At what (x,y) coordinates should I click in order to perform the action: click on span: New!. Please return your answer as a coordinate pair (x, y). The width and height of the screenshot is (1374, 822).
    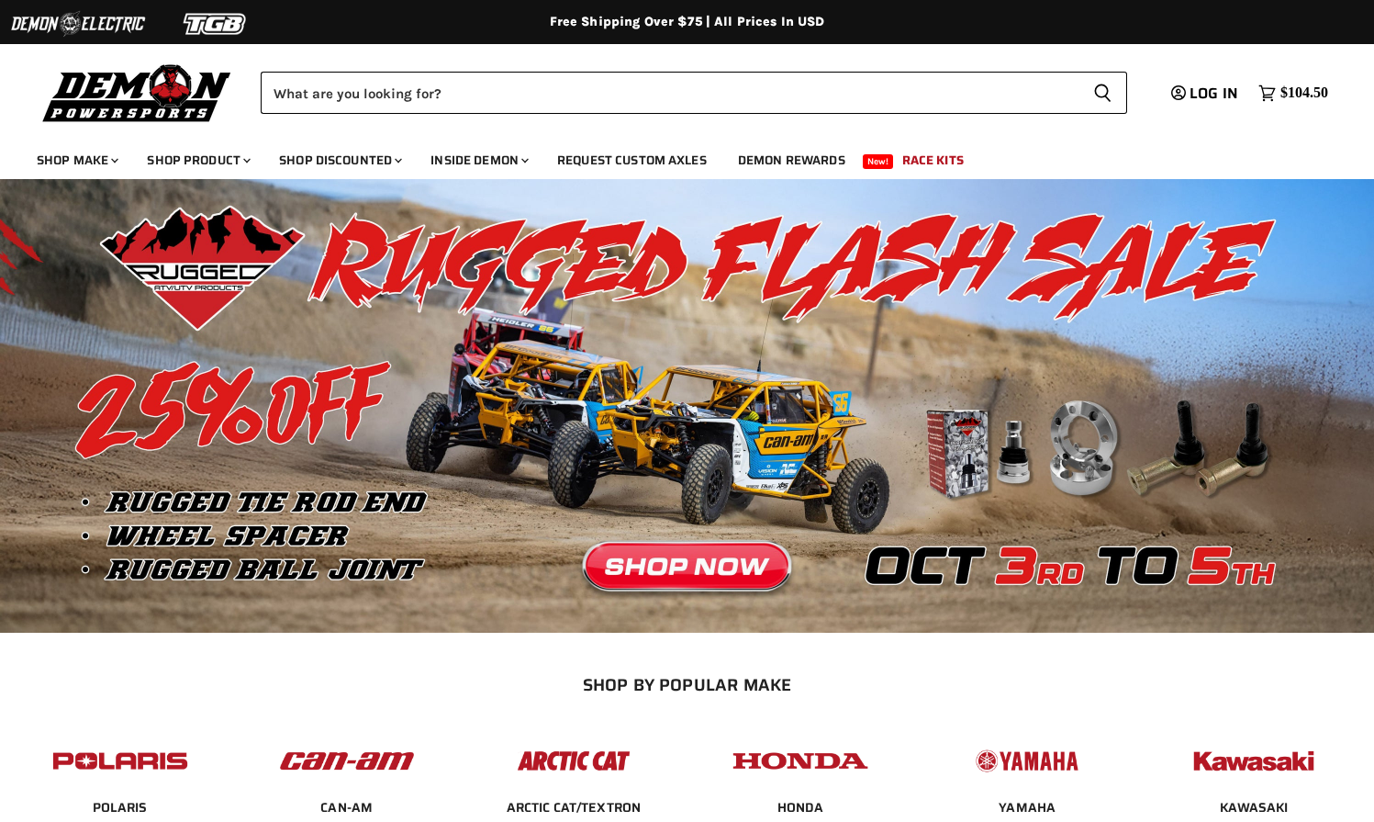
    Looking at the image, I should click on (879, 162).